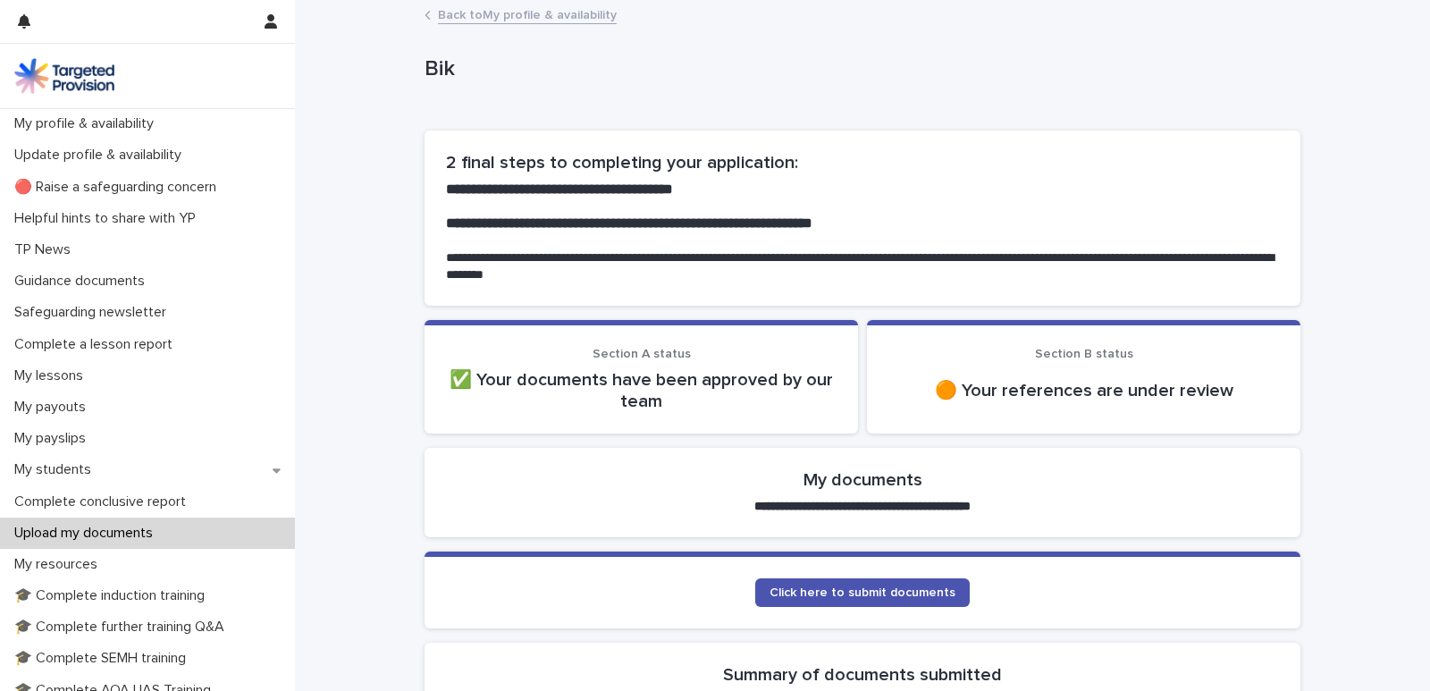 Image resolution: width=1430 pixels, height=691 pixels. What do you see at coordinates (87, 533) in the screenshot?
I see `p: Upload my documents` at bounding box center [87, 533].